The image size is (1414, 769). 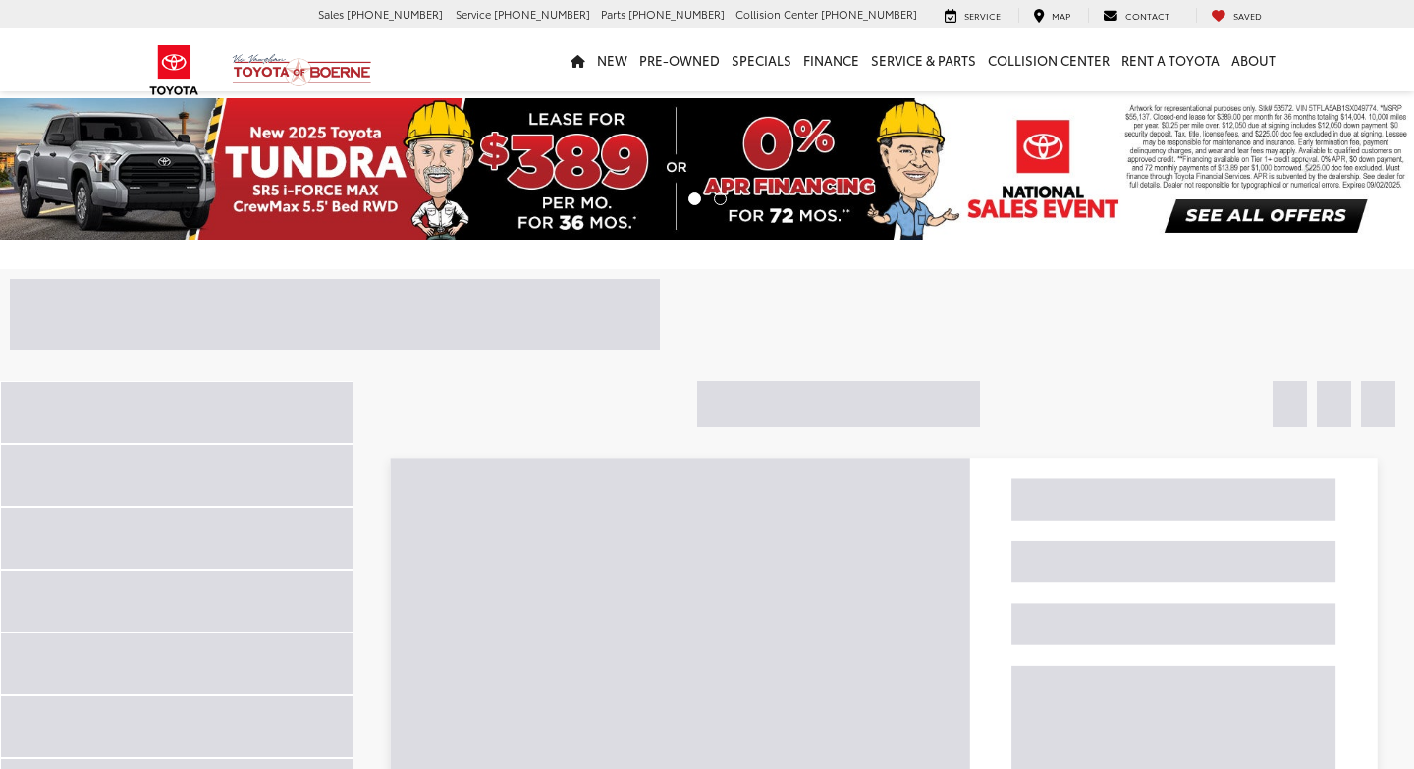 What do you see at coordinates (1237, 16) in the screenshot?
I see `a: My Saved Vehicles` at bounding box center [1237, 16].